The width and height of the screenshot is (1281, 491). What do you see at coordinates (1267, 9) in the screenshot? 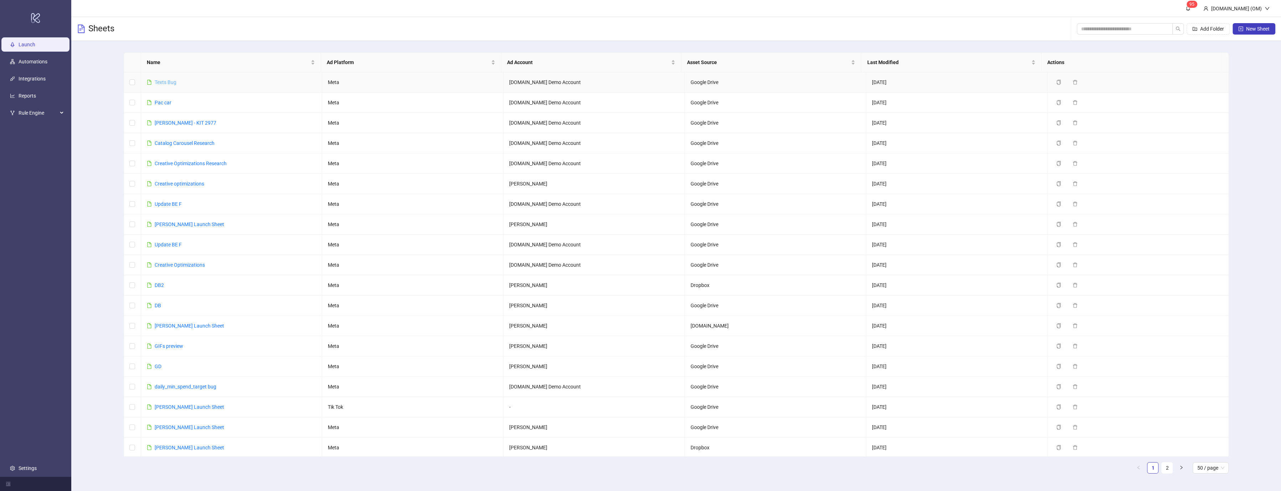
I see `span: down` at bounding box center [1267, 9].